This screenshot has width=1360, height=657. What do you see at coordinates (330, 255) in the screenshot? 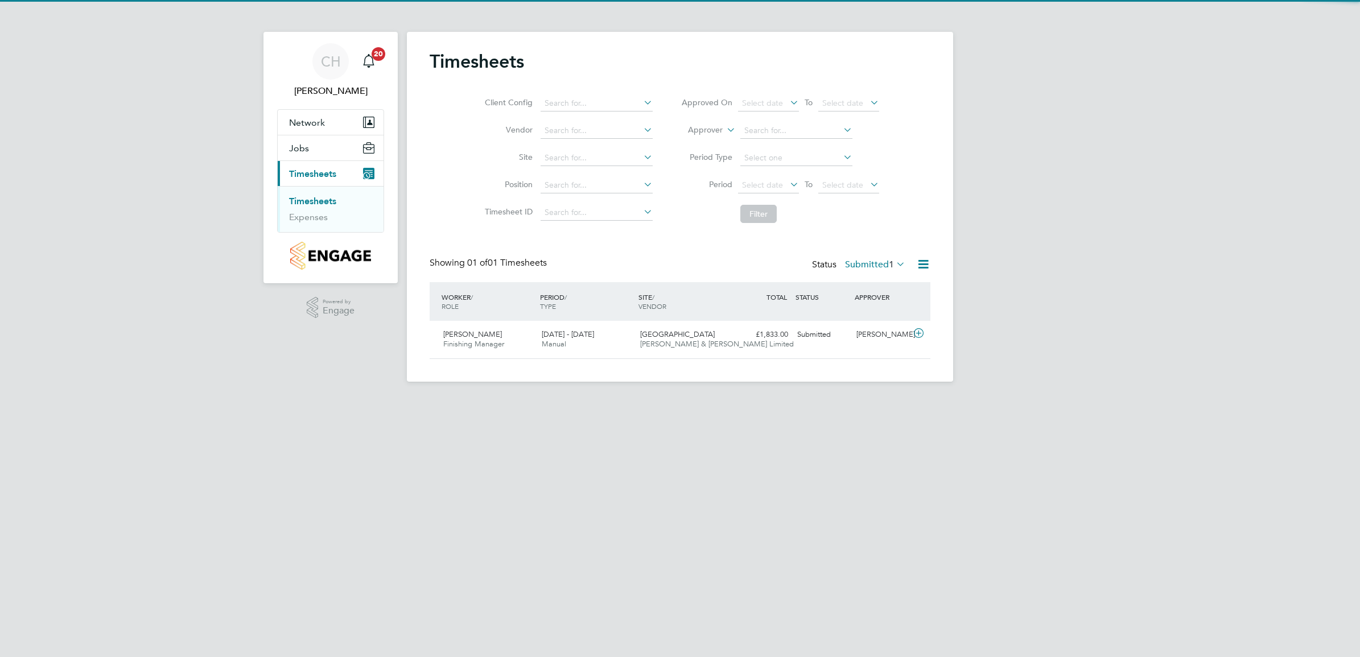
I see `img: countryside-properties-logo-retina.png` at bounding box center [330, 255].